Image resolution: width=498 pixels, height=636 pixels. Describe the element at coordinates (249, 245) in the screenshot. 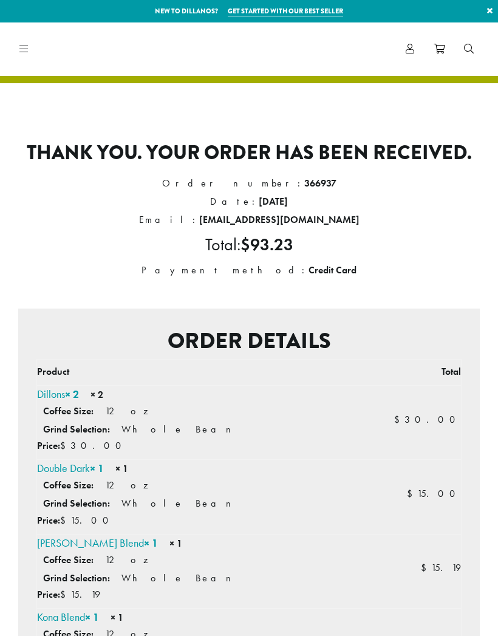

I see `li: Total:` at that location.